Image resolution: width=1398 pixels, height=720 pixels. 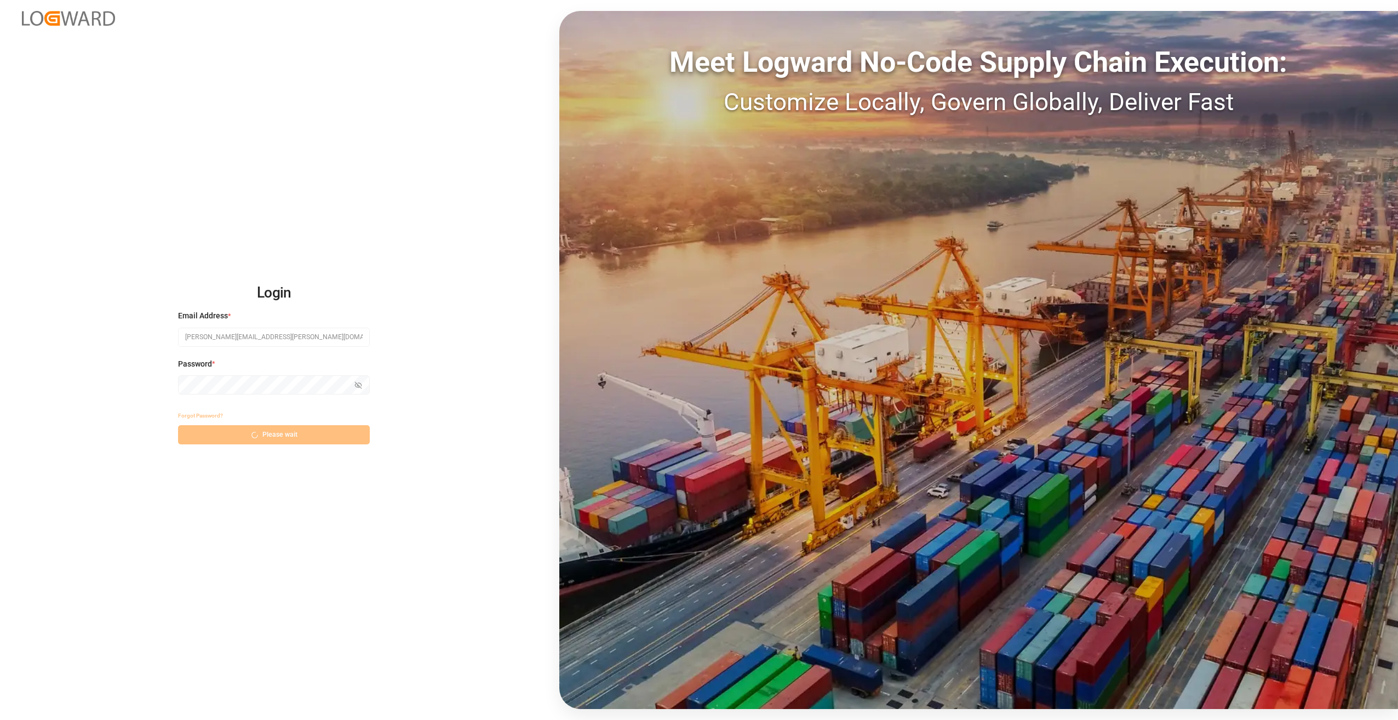 I want to click on span: Email Address, so click(x=203, y=316).